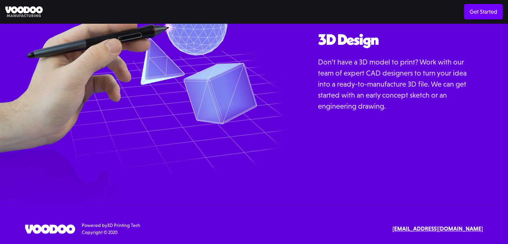 This screenshot has width=508, height=244. Describe the element at coordinates (394, 40) in the screenshot. I see `h2: 3D Design` at that location.